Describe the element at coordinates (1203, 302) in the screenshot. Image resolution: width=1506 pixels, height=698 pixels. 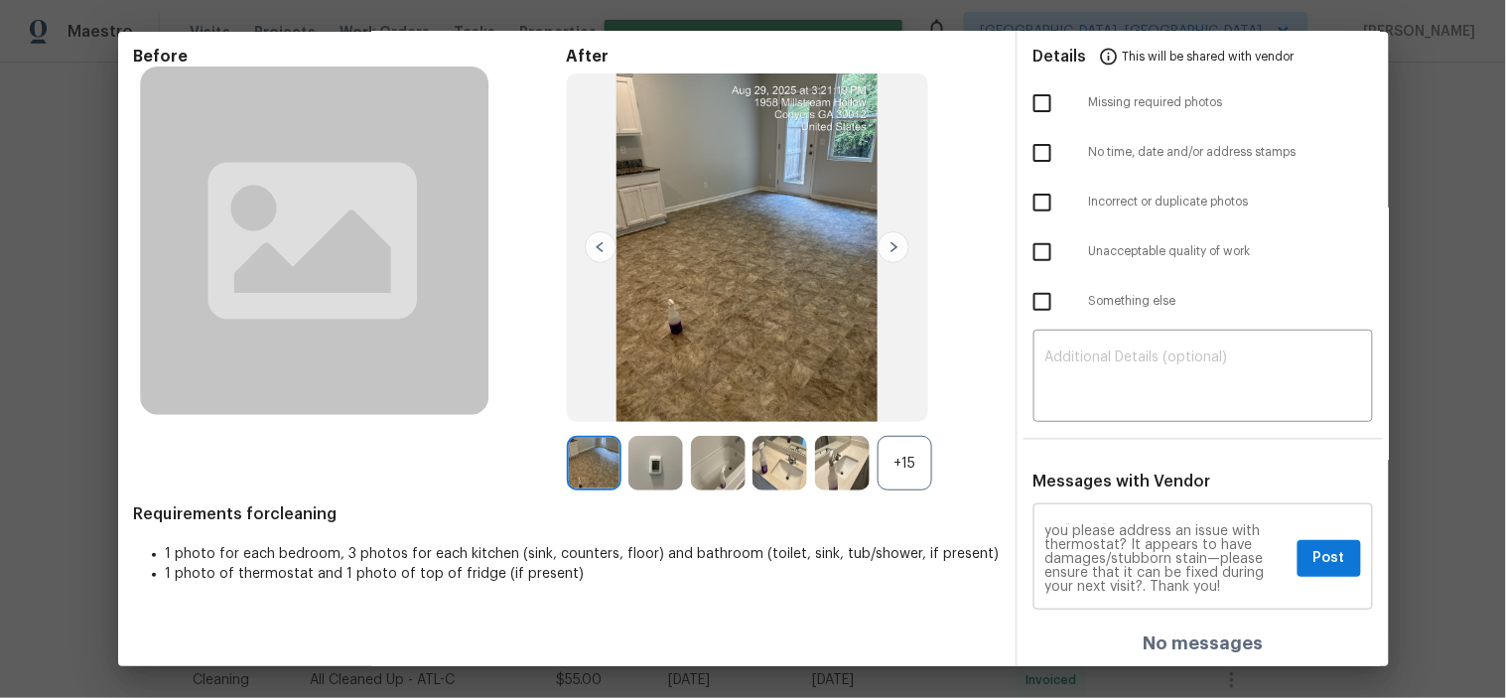
I see `div: Something else` at that location.